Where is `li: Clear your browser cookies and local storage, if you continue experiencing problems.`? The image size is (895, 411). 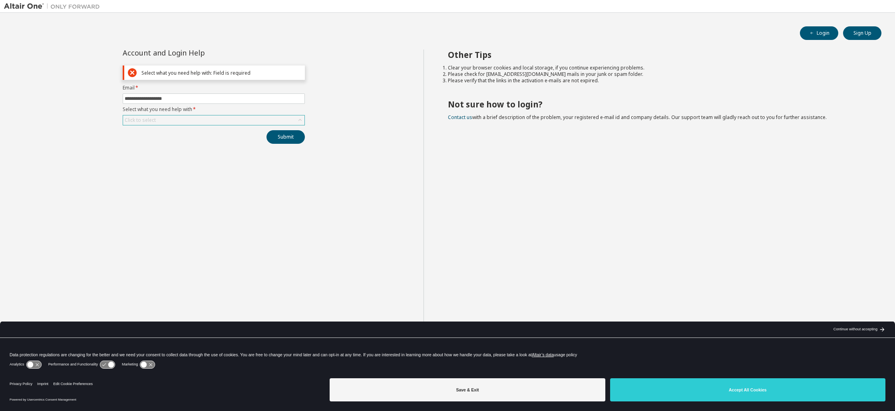 li: Clear your browser cookies and local storage, if you continue experiencing problems. is located at coordinates (657, 68).